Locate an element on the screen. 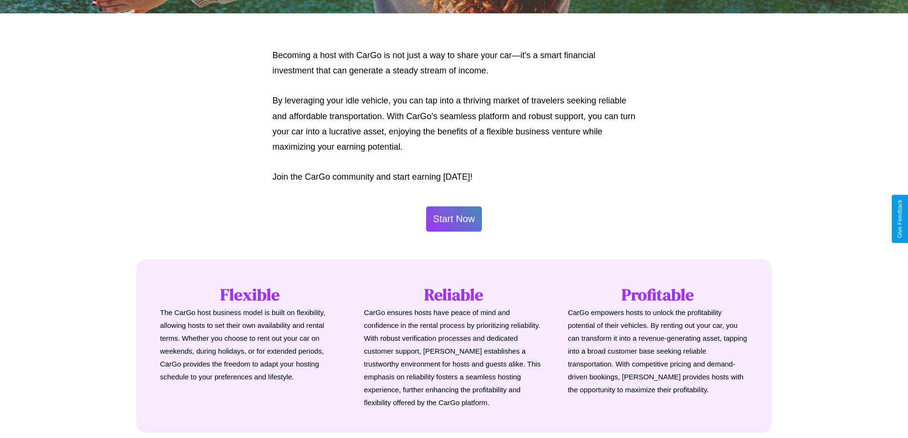 The width and height of the screenshot is (908, 438). p: By leveraging your idle vehicle, you can tap into a thriving market of travelers seeking reliable... is located at coordinates (454, 124).